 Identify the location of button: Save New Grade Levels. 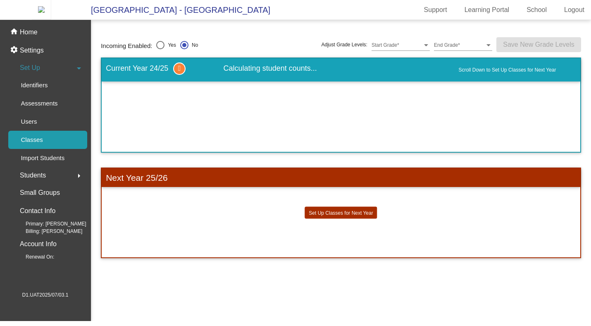
(538, 45).